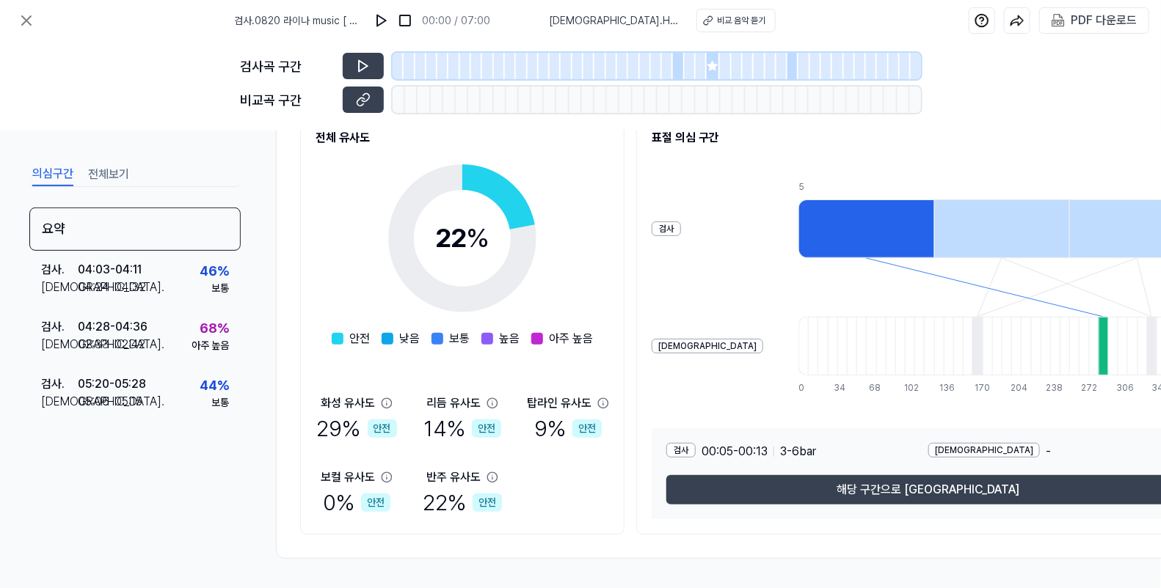 The width and height of the screenshot is (1161, 588). Describe the element at coordinates (112, 327) in the screenshot. I see `div: 04:28 - 04:36` at that location.